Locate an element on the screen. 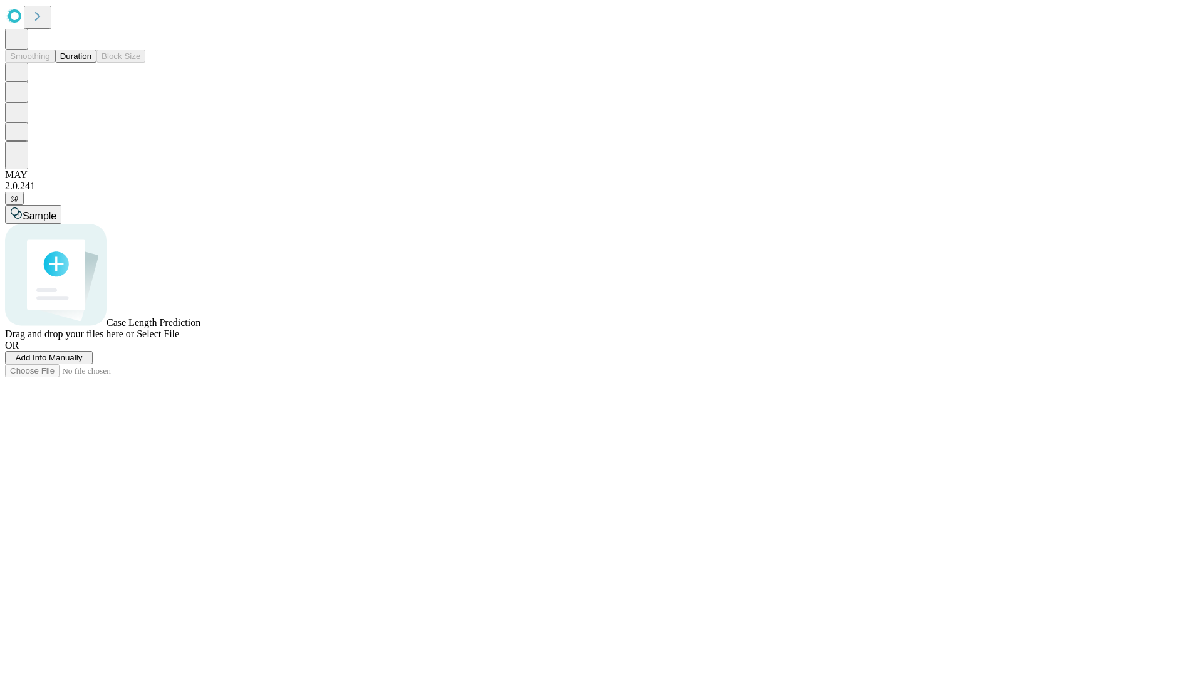  span: Drag and drop your files here or is located at coordinates (70, 333).